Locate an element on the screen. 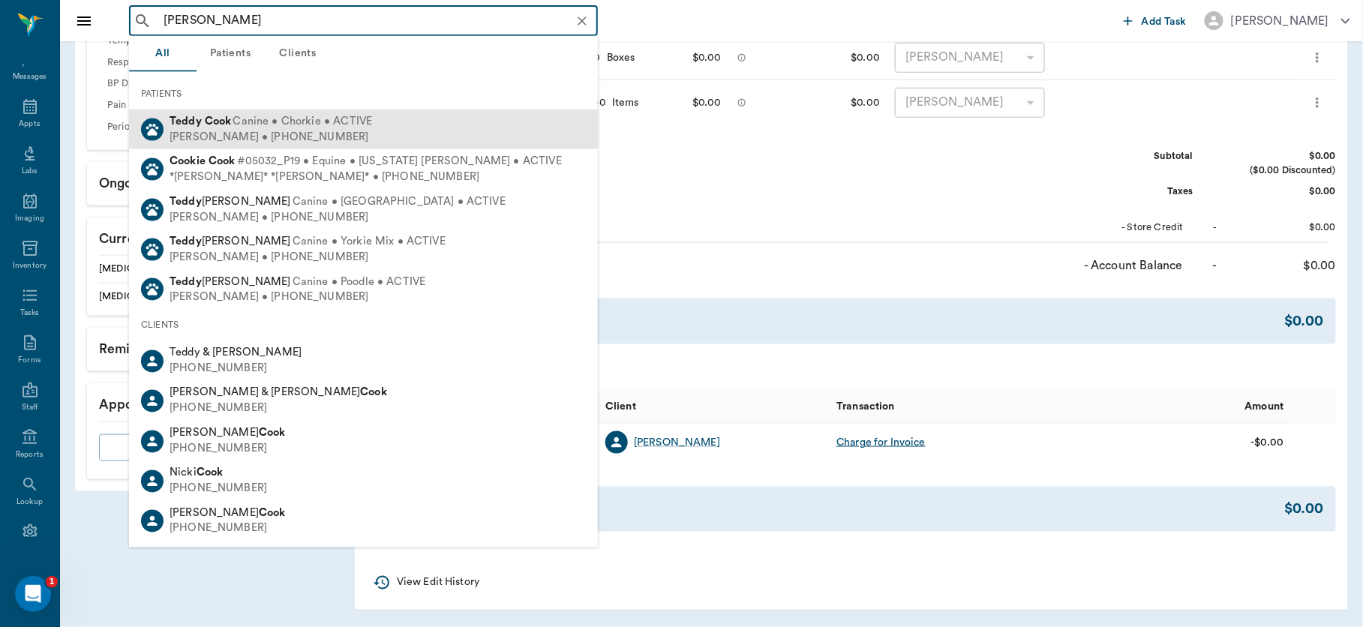 This screenshot has height=627, width=1363. div: Messages is located at coordinates (30, 77).